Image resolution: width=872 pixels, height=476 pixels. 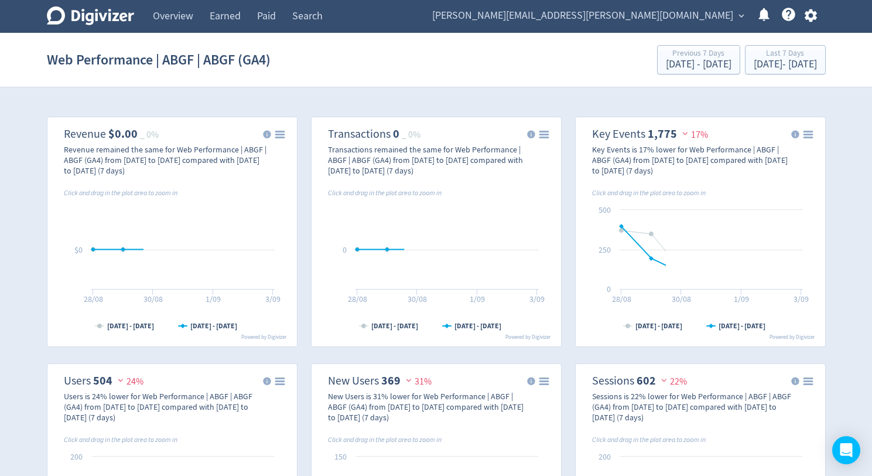 What do you see at coordinates (786, 54) in the screenshot?
I see `div: Last 7 Days` at bounding box center [786, 54].